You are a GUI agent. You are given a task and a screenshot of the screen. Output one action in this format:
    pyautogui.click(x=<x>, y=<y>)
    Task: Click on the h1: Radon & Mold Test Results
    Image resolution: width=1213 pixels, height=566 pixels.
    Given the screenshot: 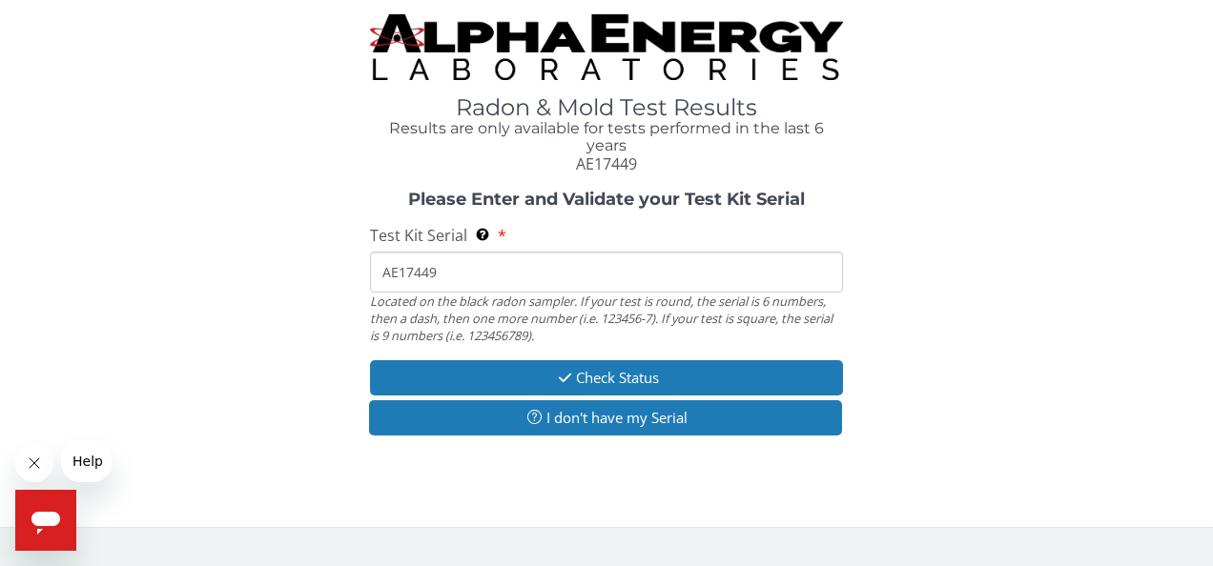 What is the action you would take?
    pyautogui.click(x=606, y=108)
    